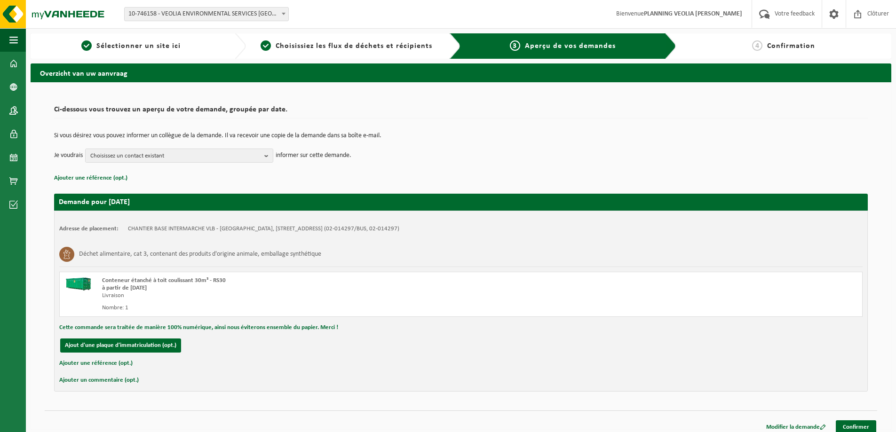 The image size is (896, 432). Describe the element at coordinates (266, 46) in the screenshot. I see `span: 2` at that location.